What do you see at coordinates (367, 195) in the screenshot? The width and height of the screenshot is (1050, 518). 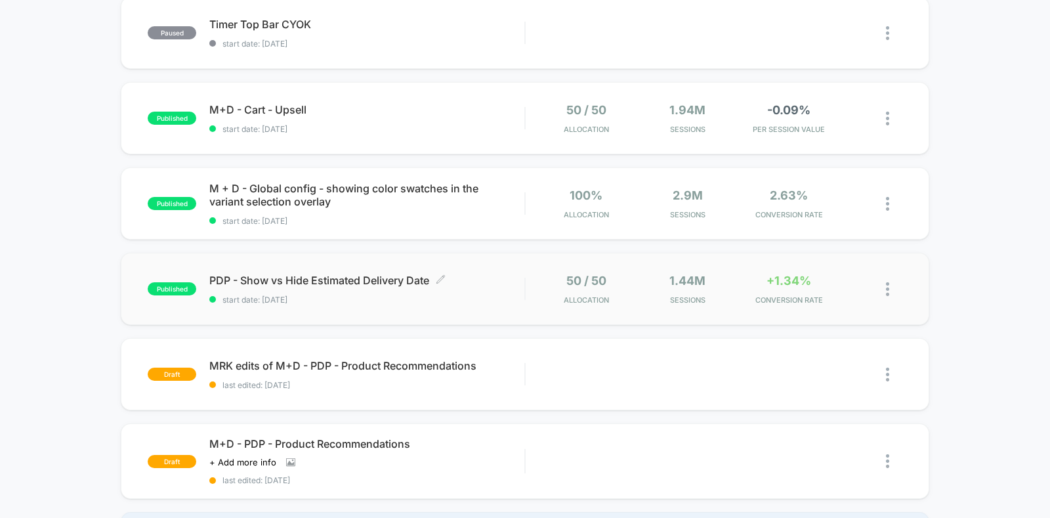 I see `span: M + D - Global config - showing color swatches in the variant selection overlay` at bounding box center [367, 195].